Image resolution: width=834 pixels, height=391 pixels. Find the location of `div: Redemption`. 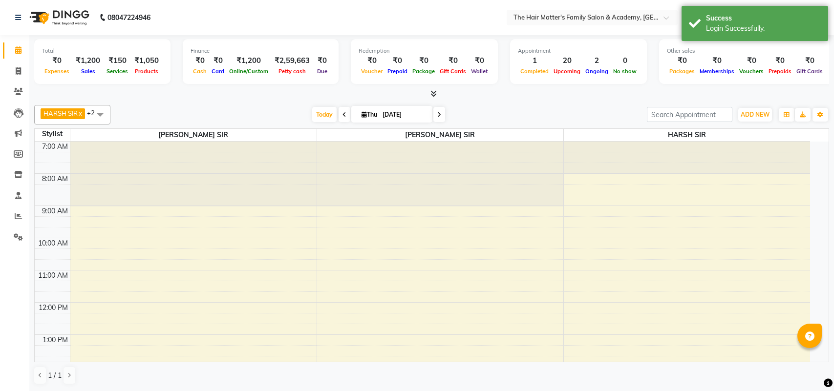

div: Redemption is located at coordinates (424, 51).